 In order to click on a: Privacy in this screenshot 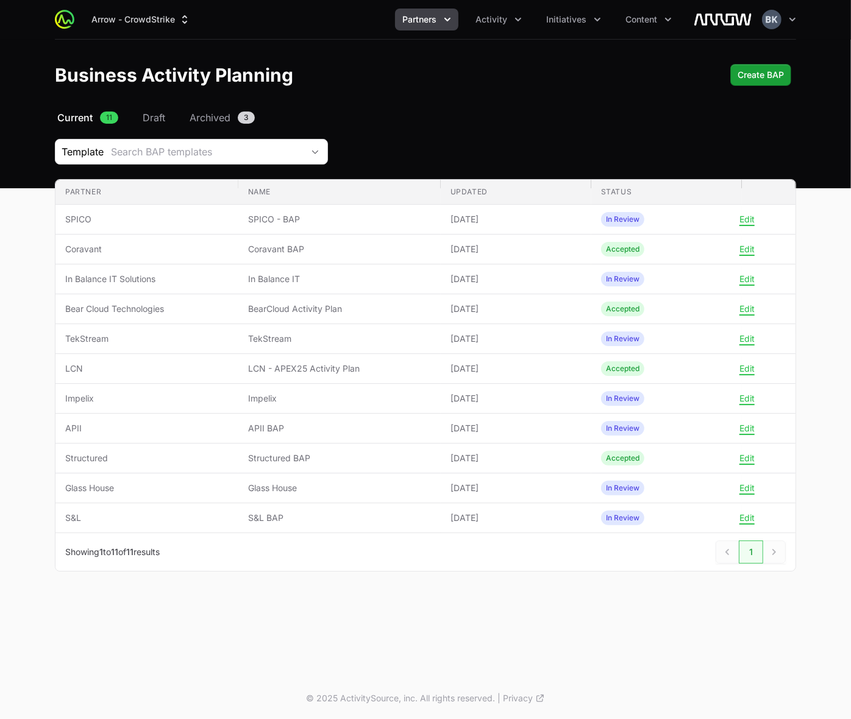, I will do `click(524, 698)`.